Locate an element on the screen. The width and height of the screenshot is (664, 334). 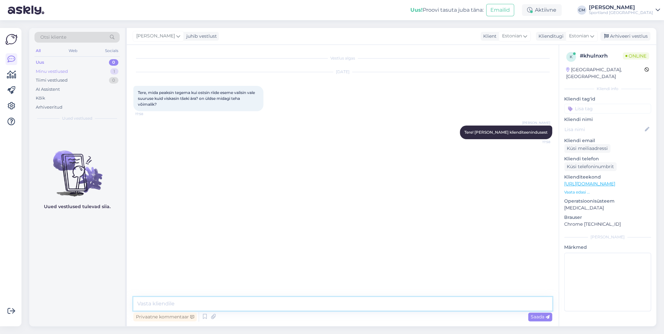
div: Vestlus algas is located at coordinates (342, 58).